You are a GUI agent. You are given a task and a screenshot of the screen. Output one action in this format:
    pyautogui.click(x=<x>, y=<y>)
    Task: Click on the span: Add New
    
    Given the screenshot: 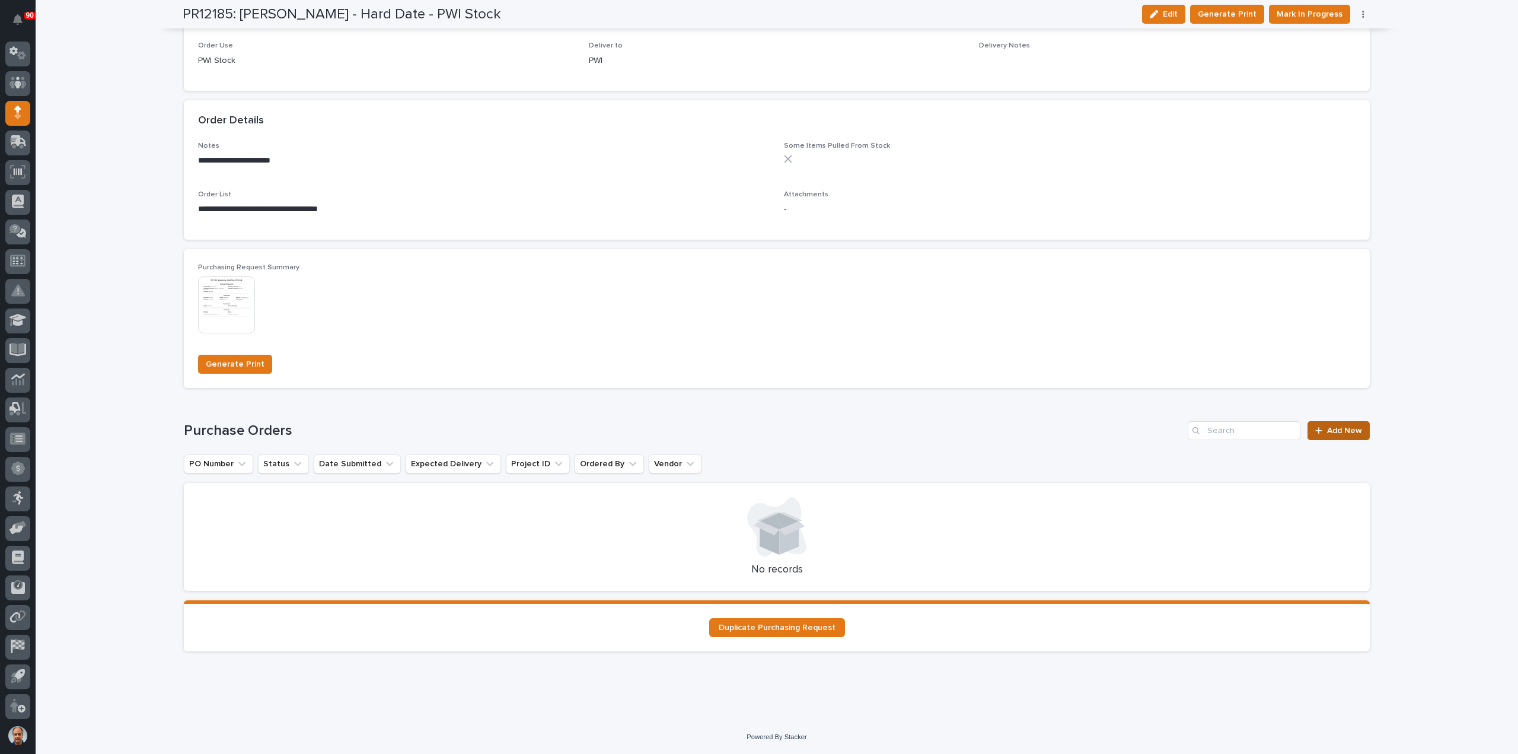 What is the action you would take?
    pyautogui.click(x=1344, y=430)
    